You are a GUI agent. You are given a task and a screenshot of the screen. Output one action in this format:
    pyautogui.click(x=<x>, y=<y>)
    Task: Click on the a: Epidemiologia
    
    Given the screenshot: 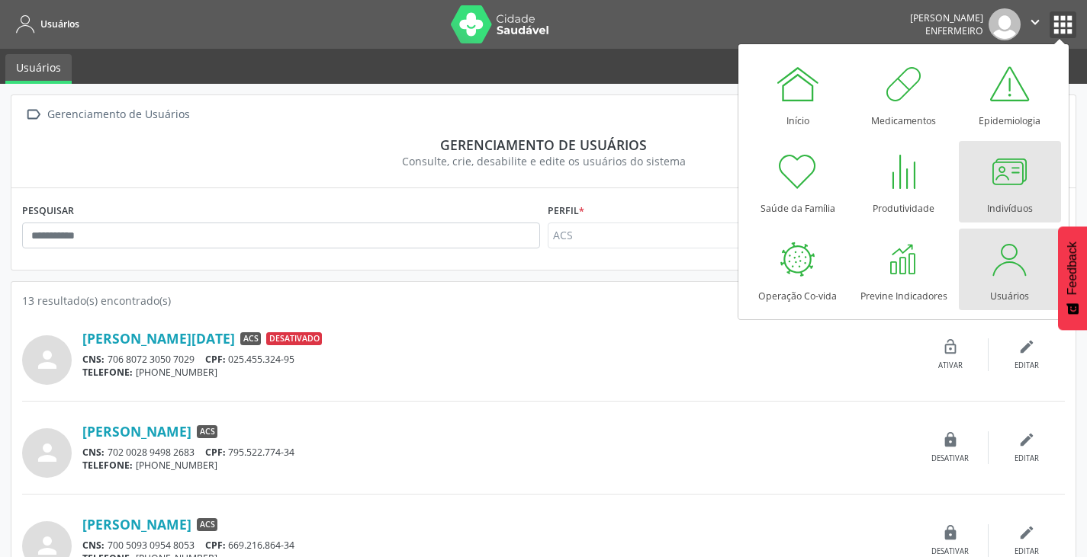 What is the action you would take?
    pyautogui.click(x=1010, y=94)
    